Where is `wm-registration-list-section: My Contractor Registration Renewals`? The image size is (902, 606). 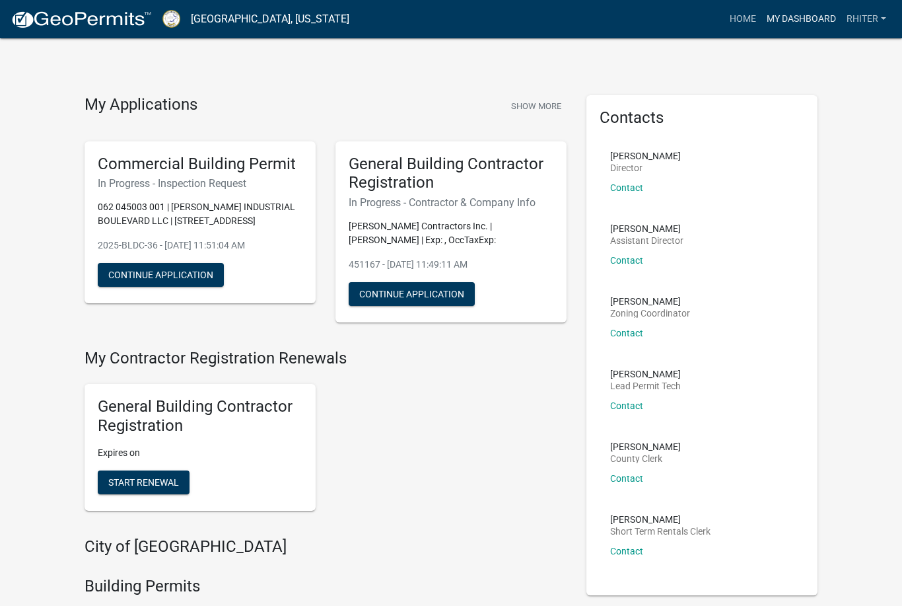 wm-registration-list-section: My Contractor Registration Renewals is located at coordinates (326, 435).